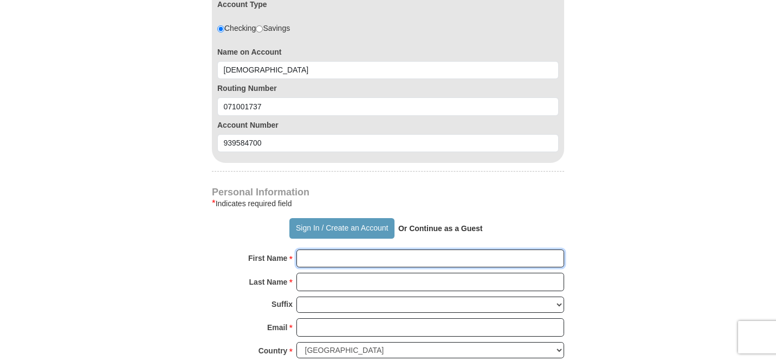  I want to click on strong: Country, so click(273, 351).